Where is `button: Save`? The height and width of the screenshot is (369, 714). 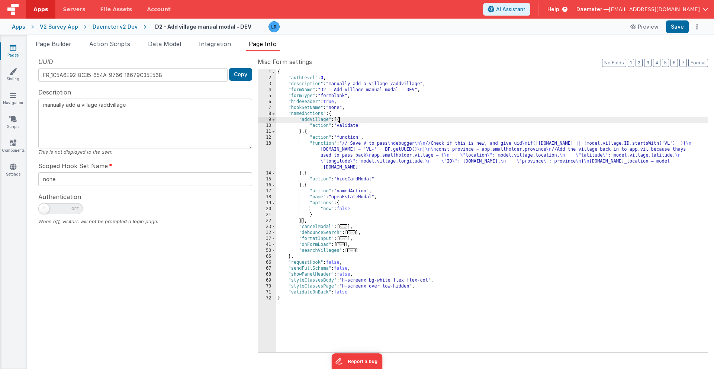
button: Save is located at coordinates (677, 27).